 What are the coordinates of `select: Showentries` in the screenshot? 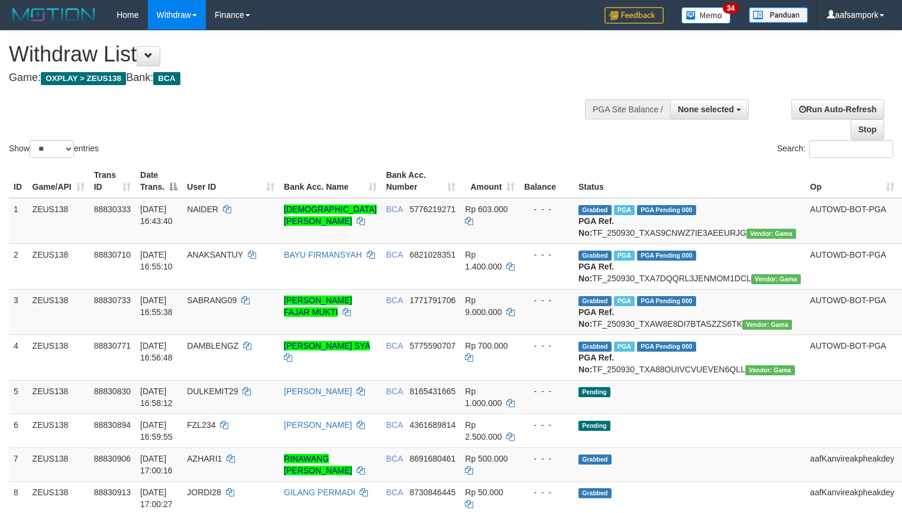 It's located at (51, 149).